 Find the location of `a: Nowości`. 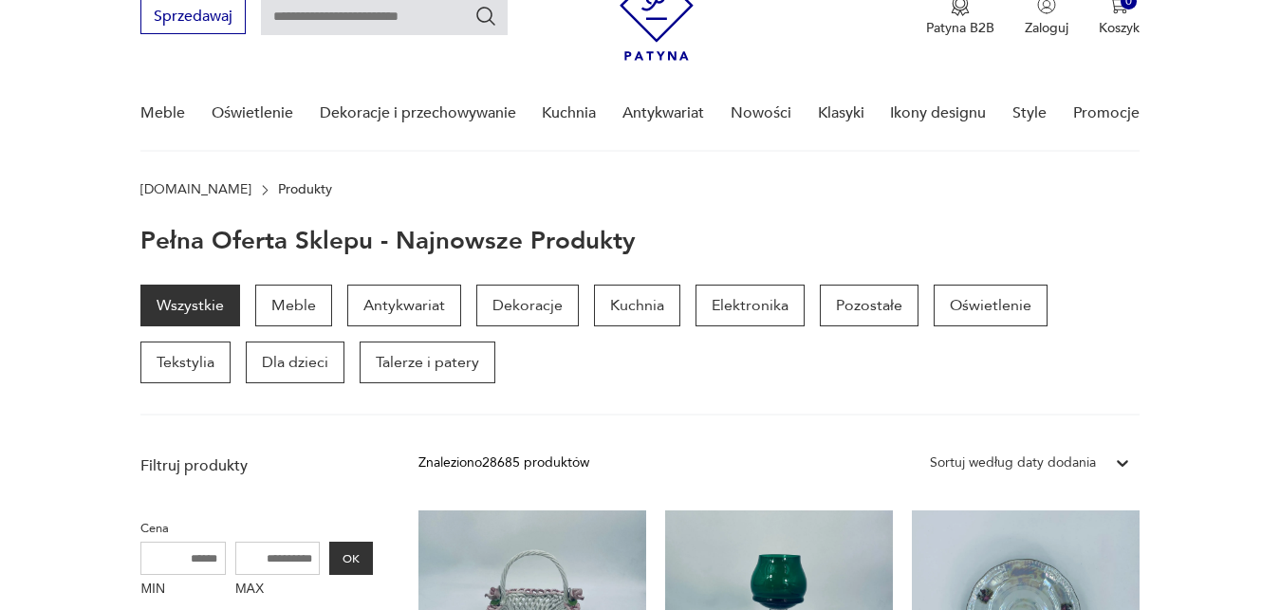

a: Nowości is located at coordinates (761, 113).